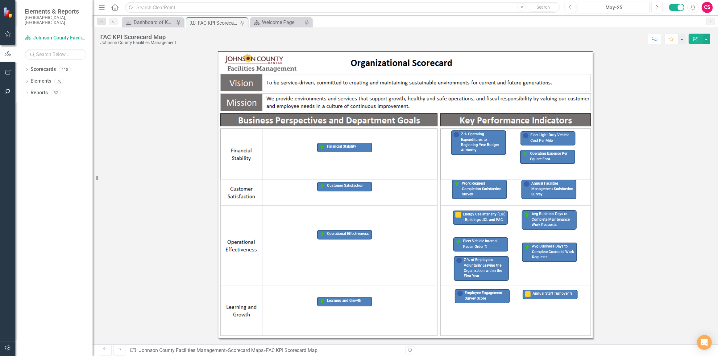 The image size is (718, 356). I want to click on img: Avg Business Days to Complete Custodial Work Requests, so click(527, 247).